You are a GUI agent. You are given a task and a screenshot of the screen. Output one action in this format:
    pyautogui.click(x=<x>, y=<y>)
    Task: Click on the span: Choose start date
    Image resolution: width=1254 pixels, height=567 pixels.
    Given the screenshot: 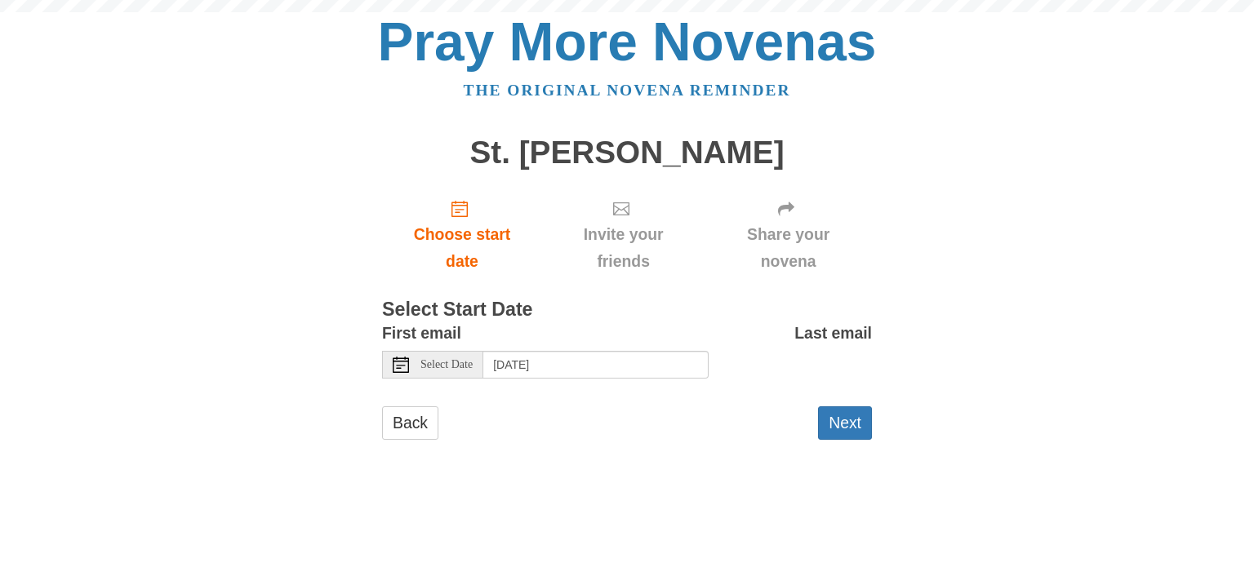 What is the action you would take?
    pyautogui.click(x=462, y=248)
    